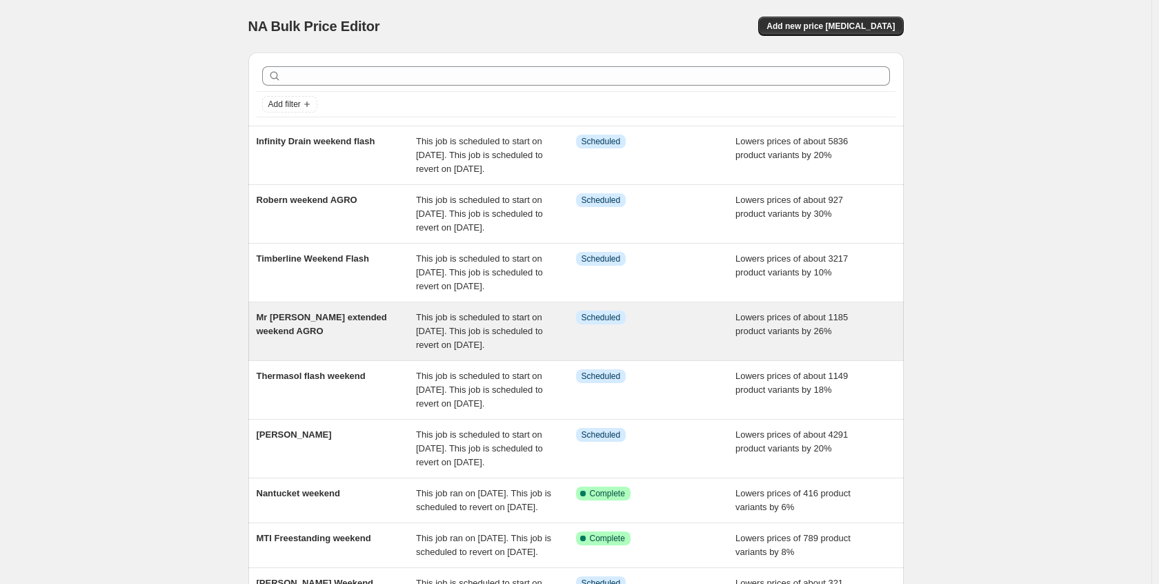  Describe the element at coordinates (314, 538) in the screenshot. I see `span: MTI Freestanding weekend` at that location.